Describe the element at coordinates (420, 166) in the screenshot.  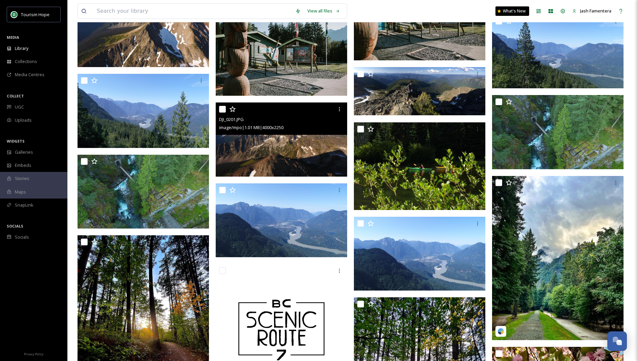
I see `img: IMG_0083.jpg` at that location.